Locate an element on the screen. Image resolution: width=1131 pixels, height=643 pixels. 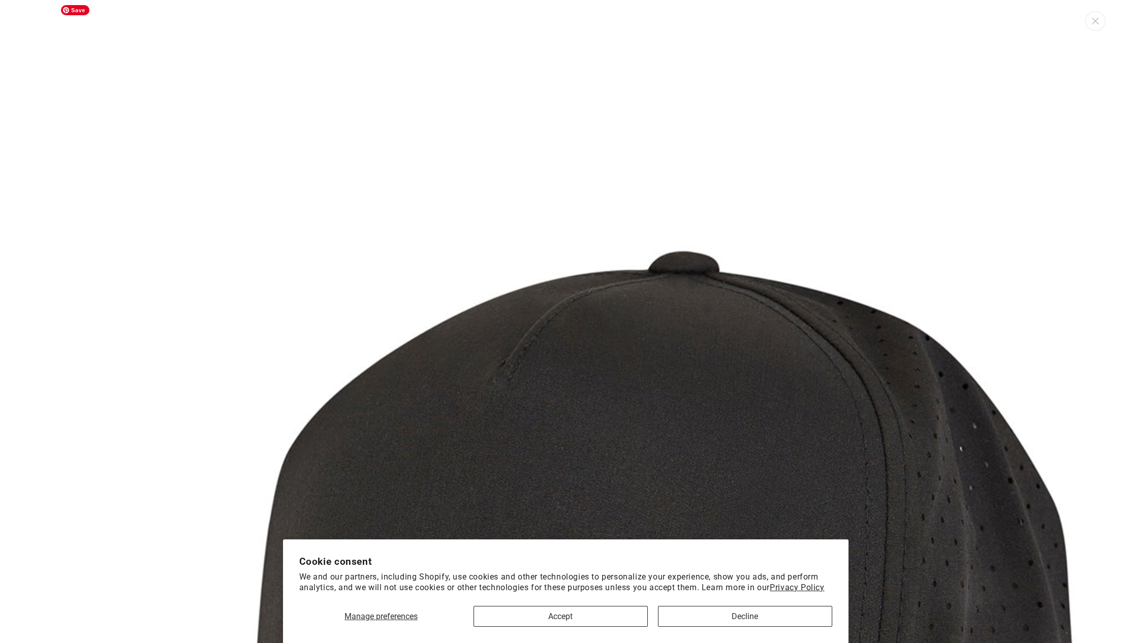
button: Manage preferences is located at coordinates (381, 616).